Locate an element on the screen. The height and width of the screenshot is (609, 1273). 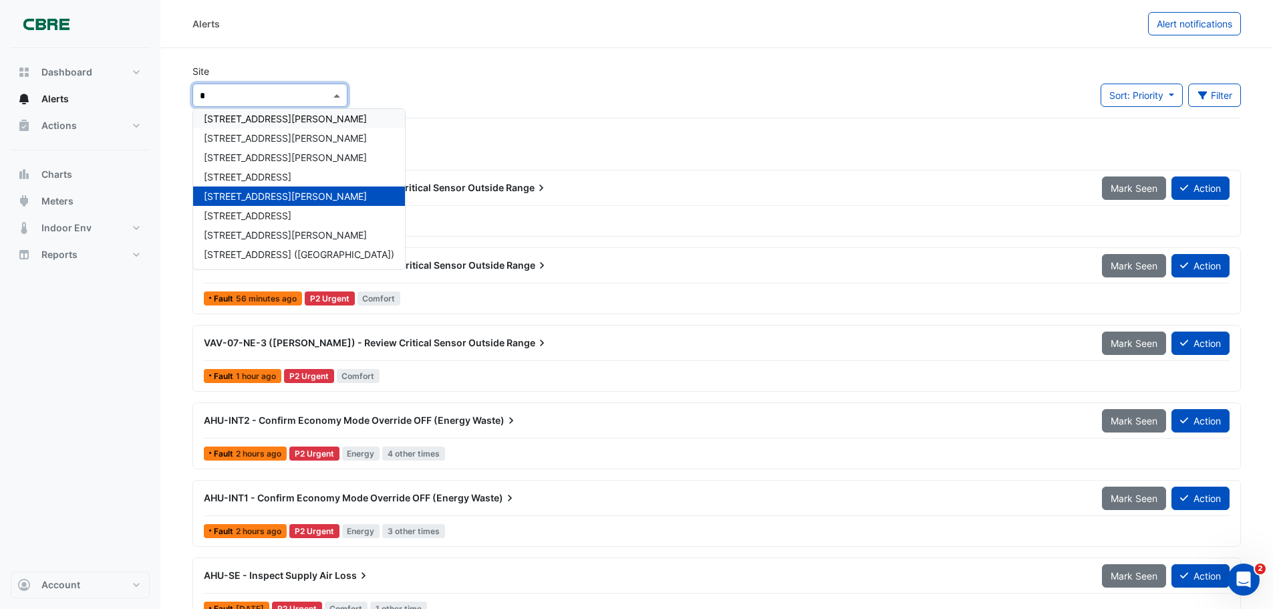
button: Account is located at coordinates (80, 585).